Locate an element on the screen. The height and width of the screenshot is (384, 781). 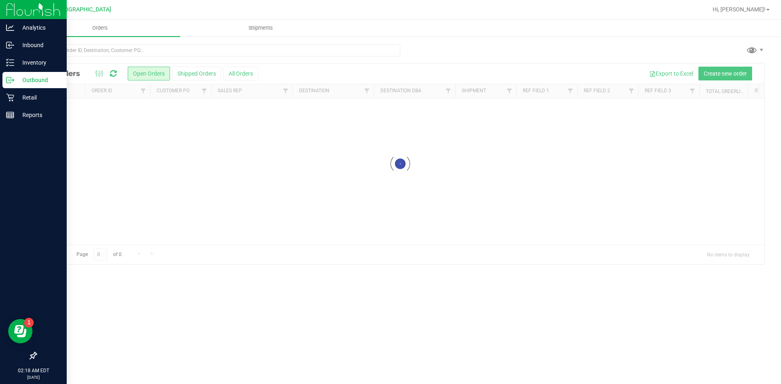
span: 1 is located at coordinates (5, 4).